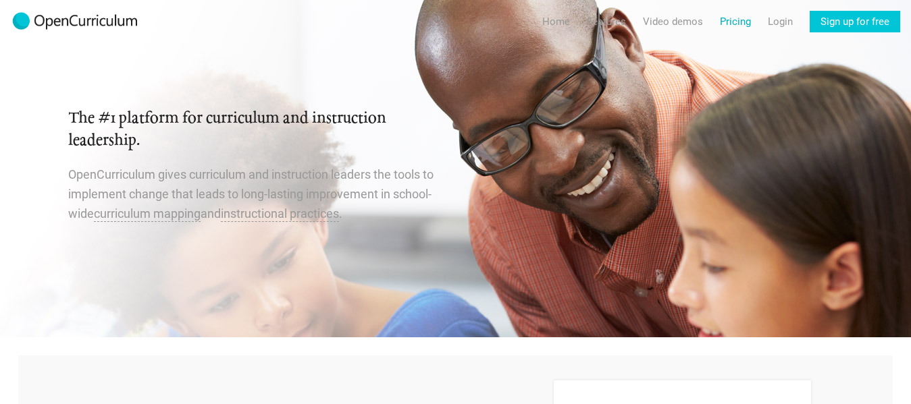 The image size is (911, 404). Describe the element at coordinates (75, 22) in the screenshot. I see `img: 2017-logo-m.png` at that location.